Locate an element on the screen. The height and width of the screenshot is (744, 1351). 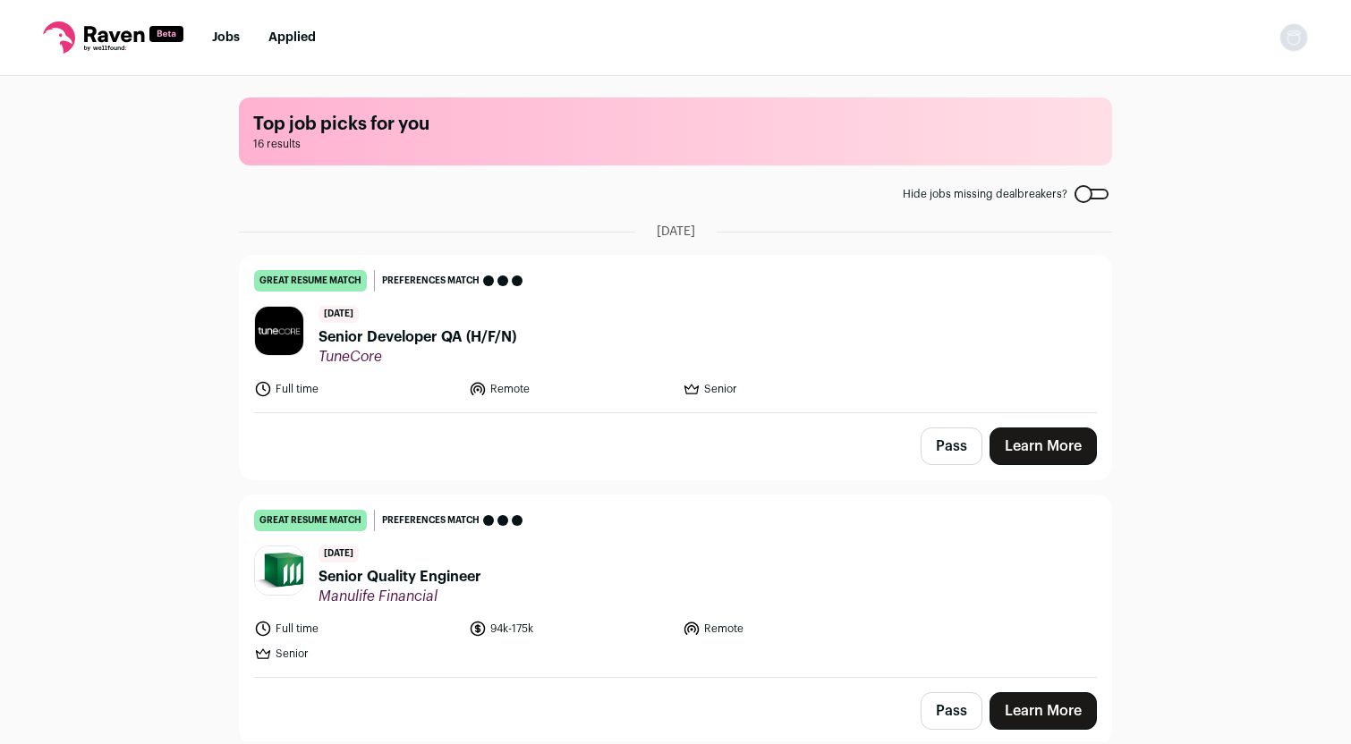
span: Senior Developer QA (H/F/N) is located at coordinates (417, 337).